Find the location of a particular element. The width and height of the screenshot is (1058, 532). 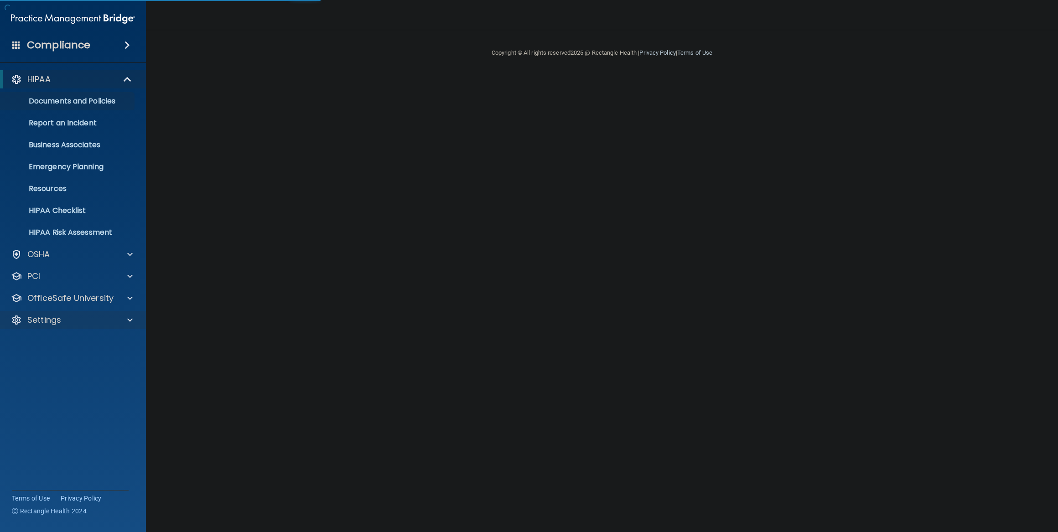

a: PCI is located at coordinates (72, 276).